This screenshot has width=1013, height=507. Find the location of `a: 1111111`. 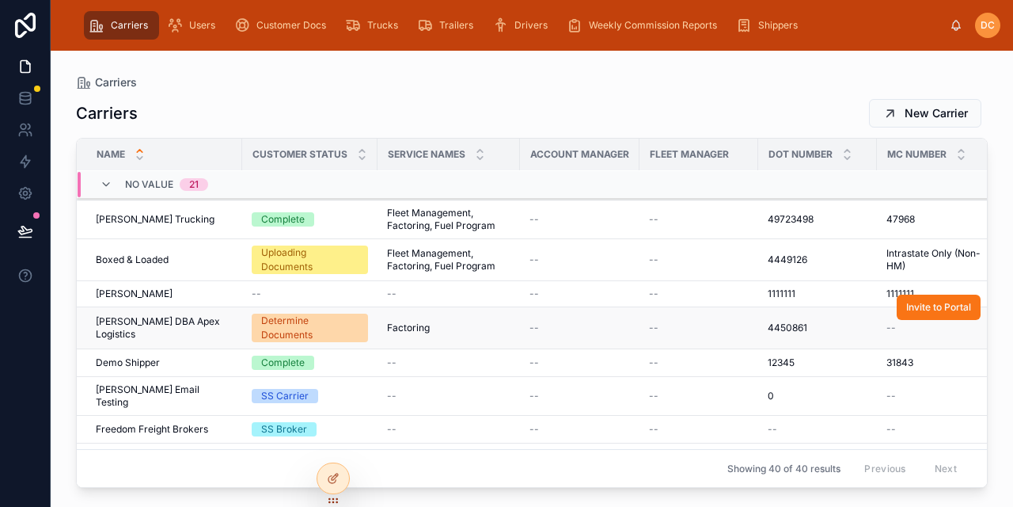

a: 1111111 is located at coordinates (943, 294).